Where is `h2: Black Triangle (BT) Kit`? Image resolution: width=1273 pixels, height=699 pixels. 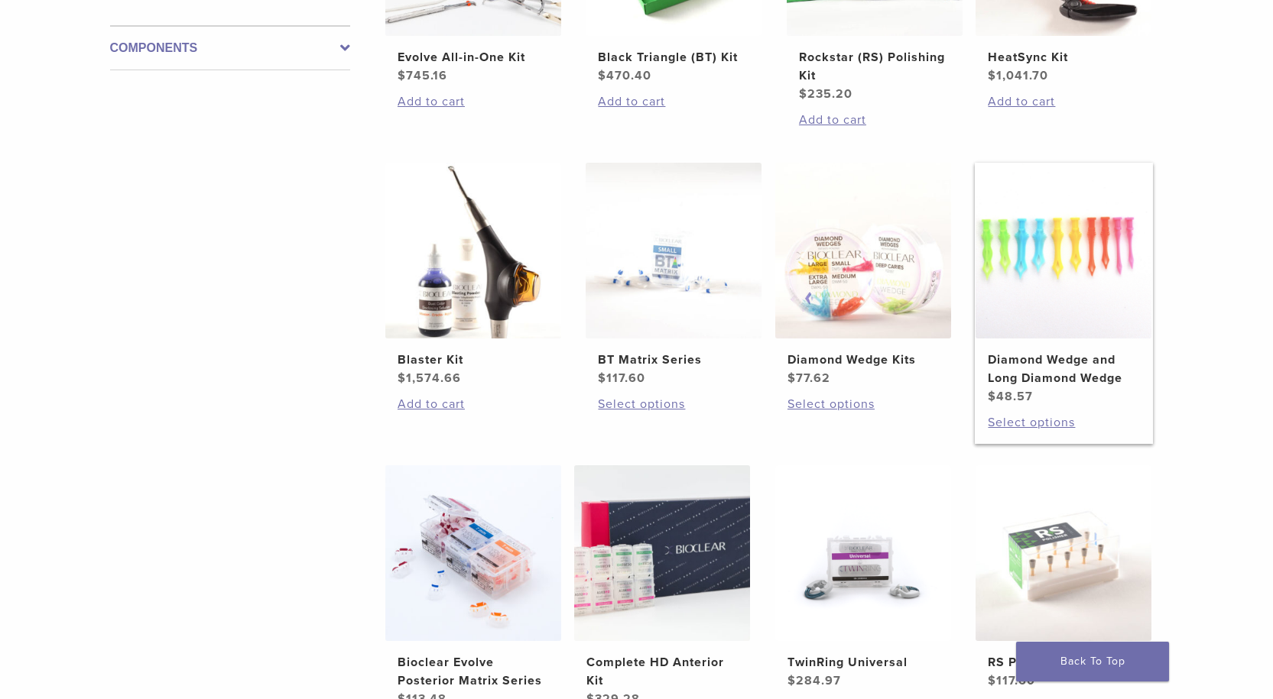
h2: Black Triangle (BT) Kit is located at coordinates (673, 57).